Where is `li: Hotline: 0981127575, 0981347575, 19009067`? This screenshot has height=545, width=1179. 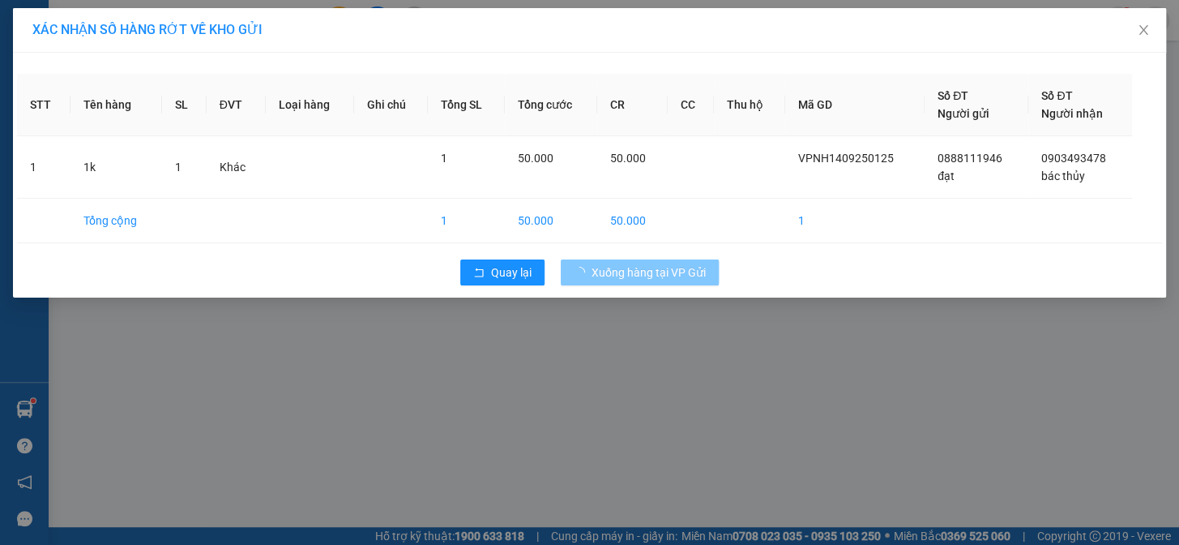
li: Hotline: 0981127575, 0981347575, 19009067 is located at coordinates (414, 70).